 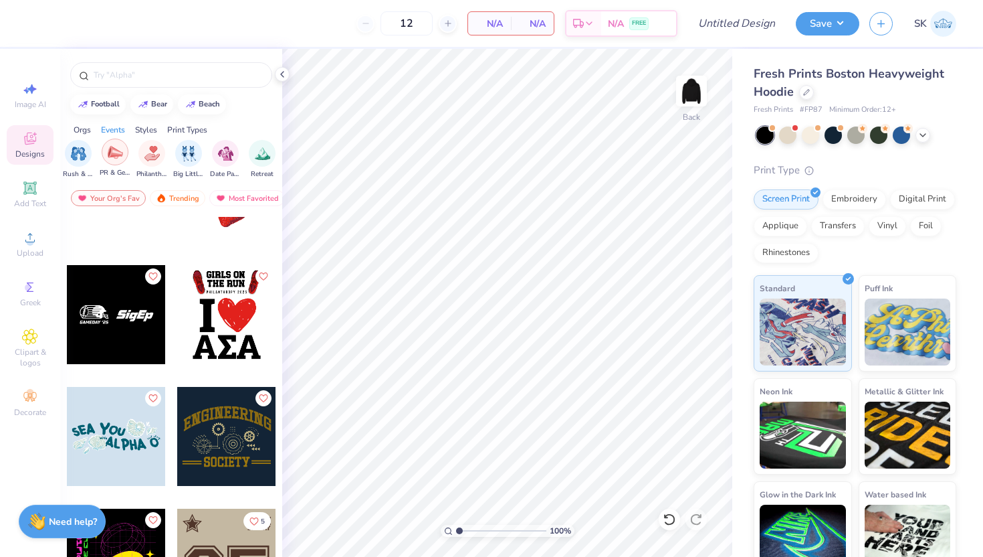 I want to click on img: Metallic & Glitter Ink, so click(x=908, y=435).